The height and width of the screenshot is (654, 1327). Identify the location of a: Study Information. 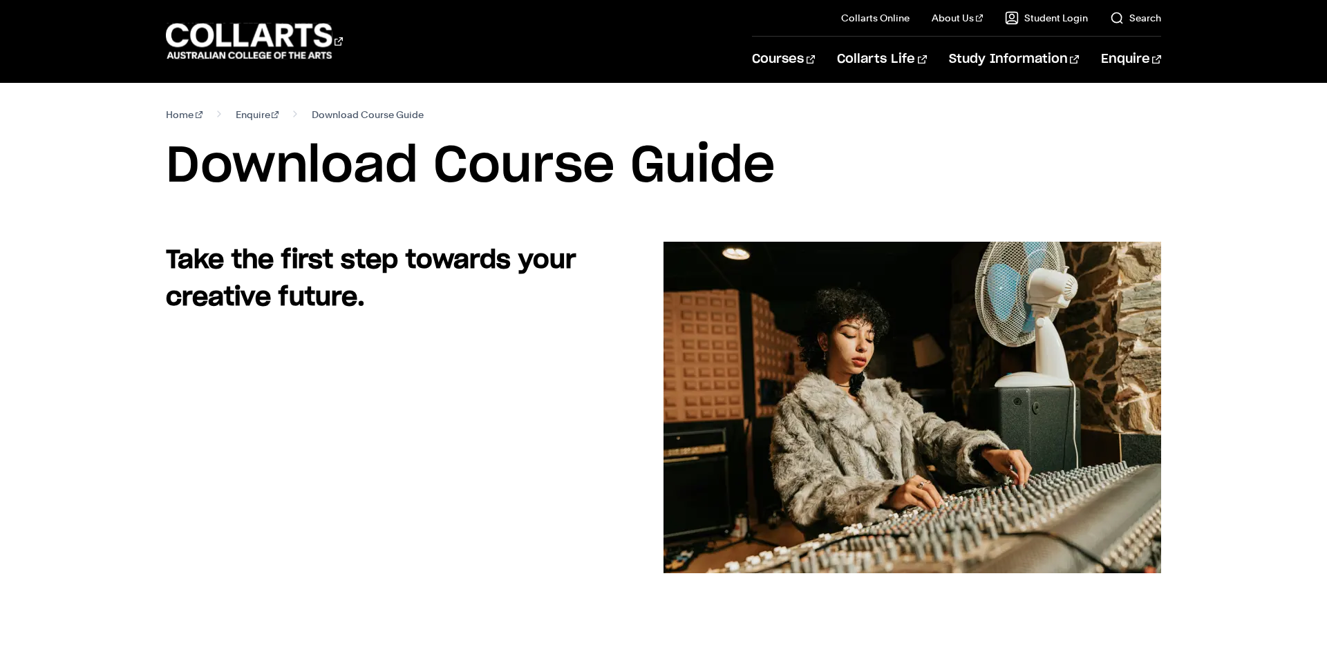
(1014, 59).